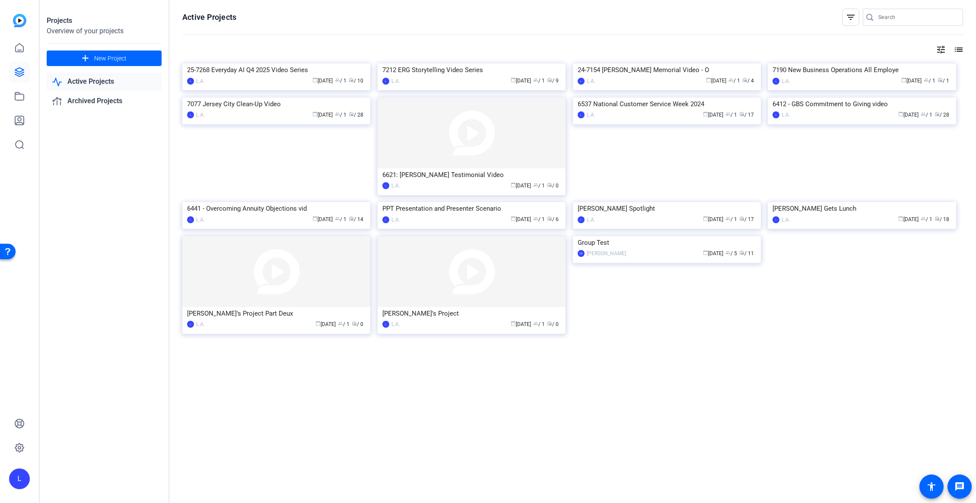 Image resolution: width=976 pixels, height=503 pixels. What do you see at coordinates (667, 243) in the screenshot?
I see `div: Group Test` at bounding box center [667, 243].